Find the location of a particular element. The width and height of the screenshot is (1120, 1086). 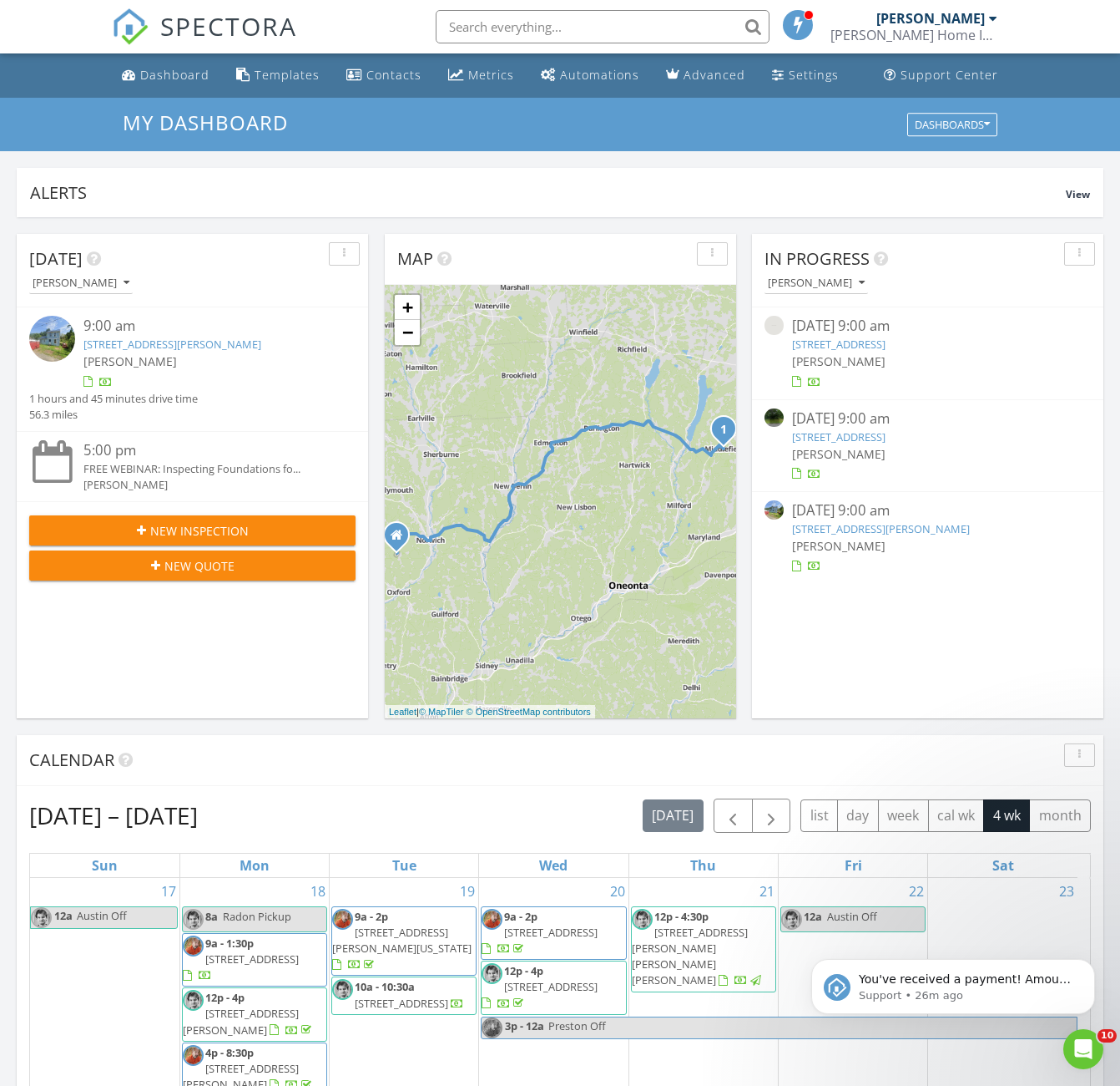

img: The Best Home Inspection Software - Spectora is located at coordinates (130, 27).